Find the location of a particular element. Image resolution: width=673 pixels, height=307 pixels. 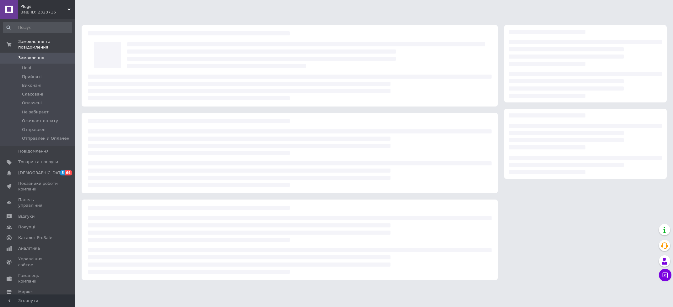

span: Панель управління is located at coordinates (38, 203).